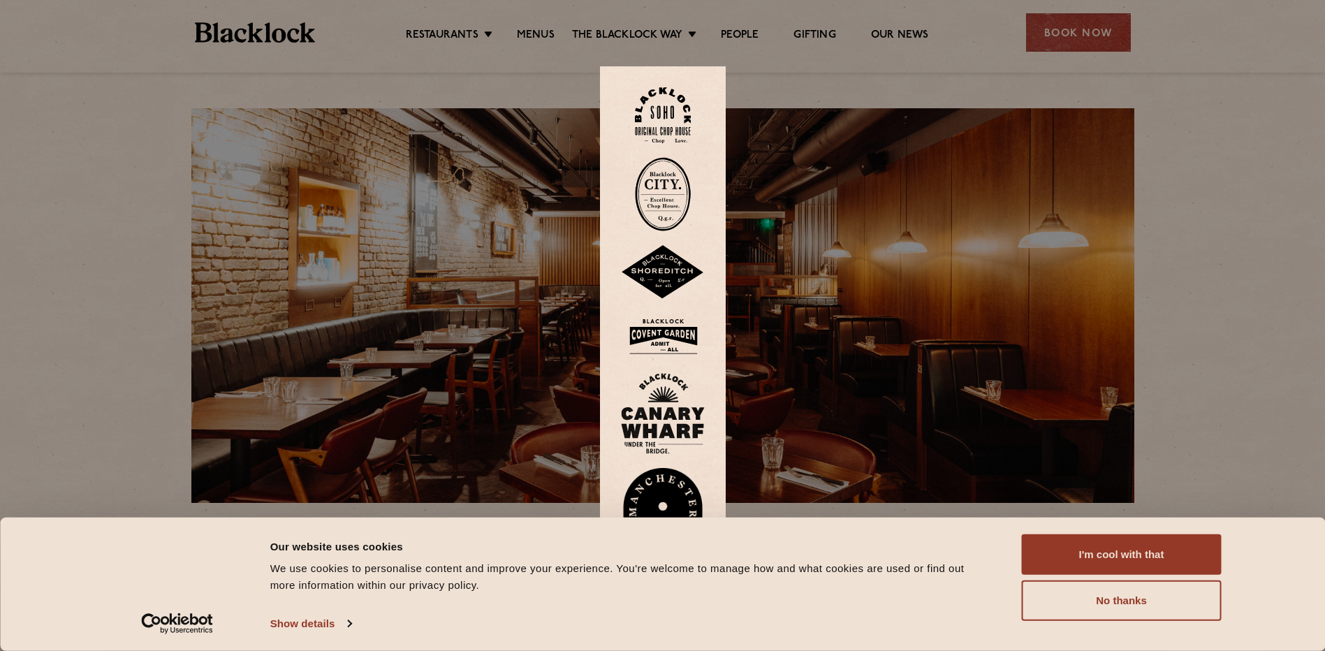  What do you see at coordinates (1122, 555) in the screenshot?
I see `button: I'm cool with that` at bounding box center [1122, 555].